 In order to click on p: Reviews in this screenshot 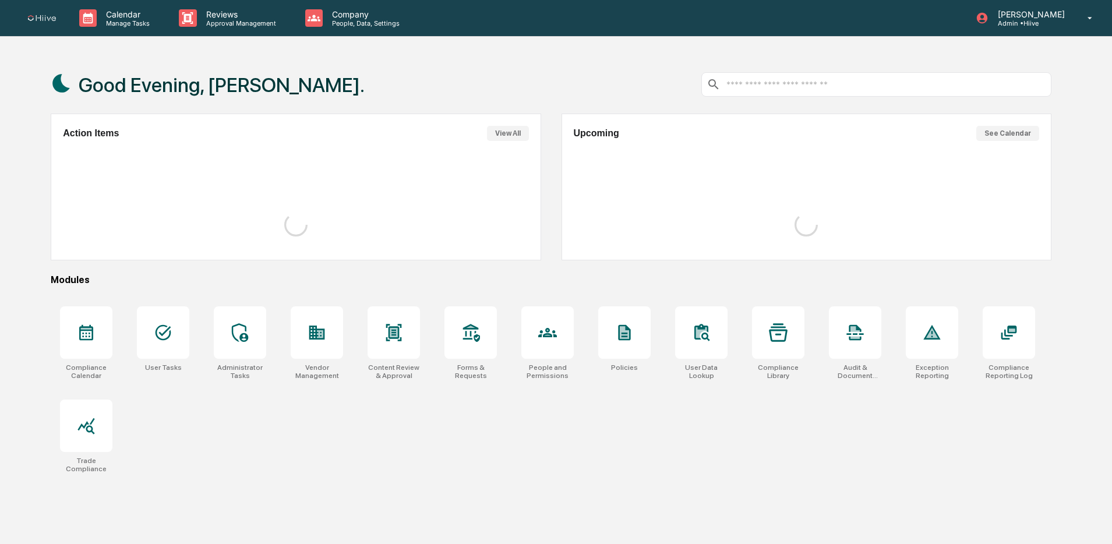, I will do `click(239, 14)`.